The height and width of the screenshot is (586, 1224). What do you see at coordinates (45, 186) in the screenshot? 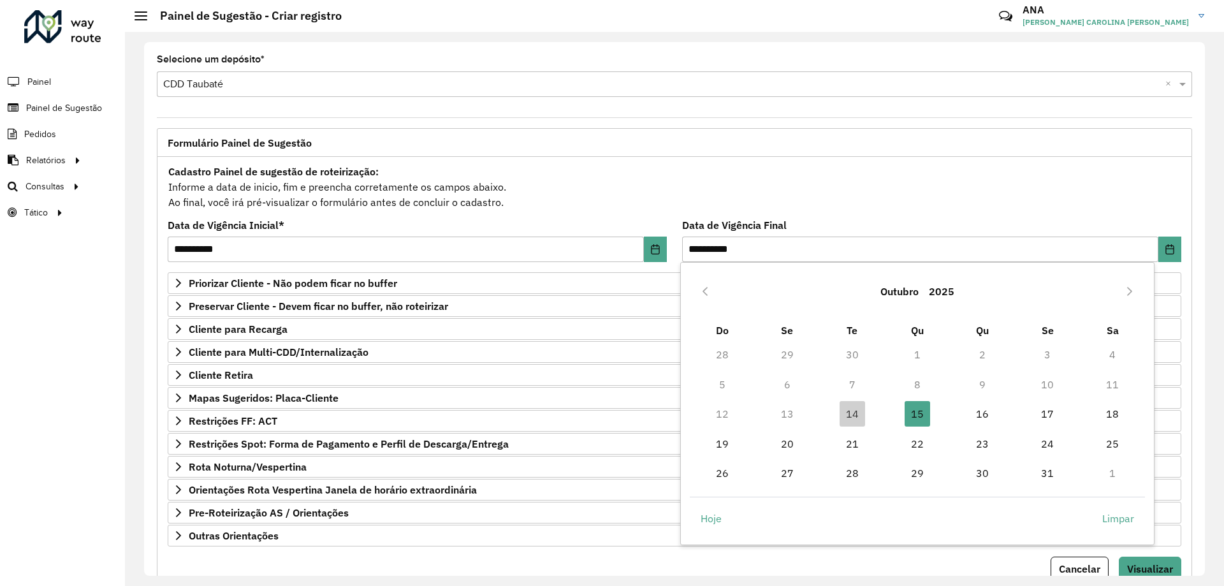
I see `span: Consultas` at bounding box center [45, 186].